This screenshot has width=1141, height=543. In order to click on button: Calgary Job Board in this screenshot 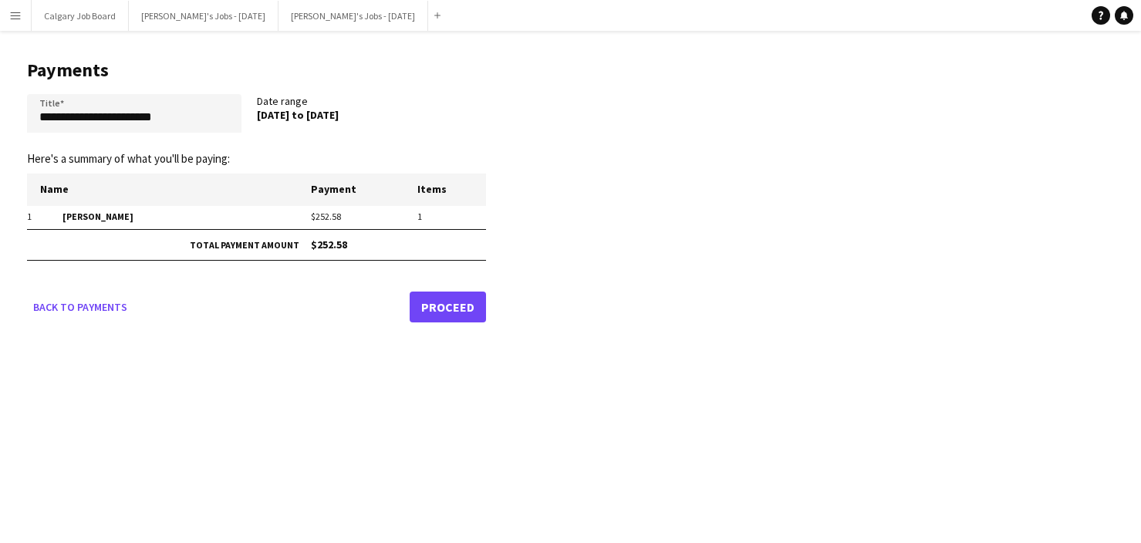, I will do `click(80, 15)`.